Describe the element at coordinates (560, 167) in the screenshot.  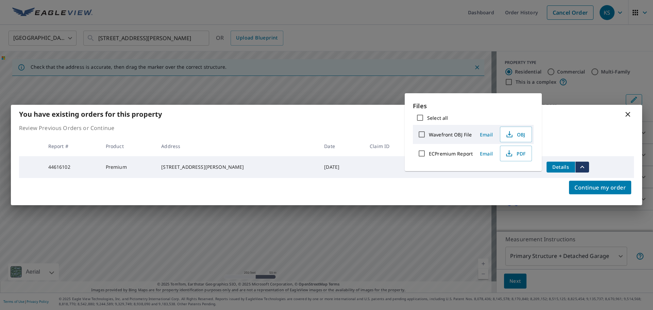
I see `span: Details` at that location.